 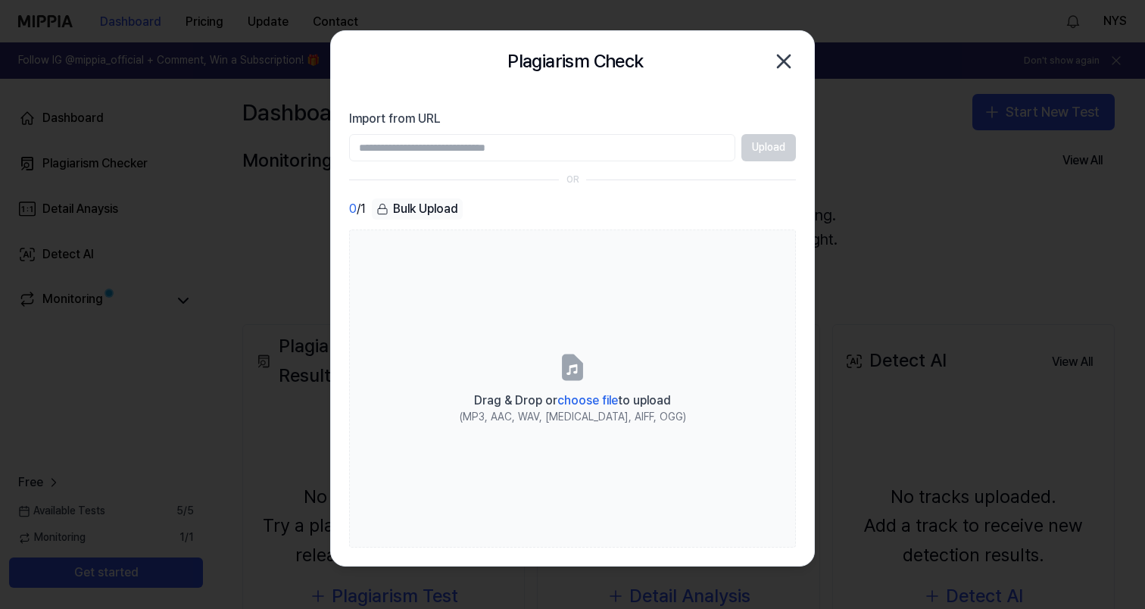 What do you see at coordinates (417, 209) in the screenshot?
I see `button: Bulk Upload` at bounding box center [417, 209].